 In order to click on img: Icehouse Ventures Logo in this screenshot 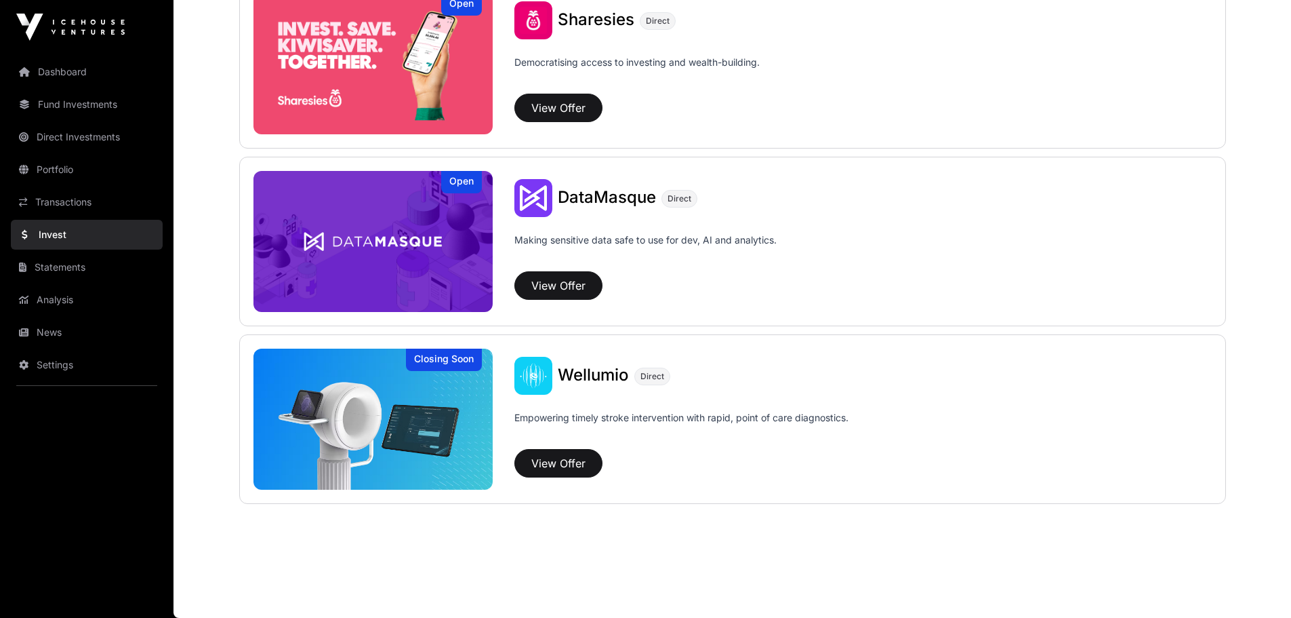, I will do `click(71, 27)`.